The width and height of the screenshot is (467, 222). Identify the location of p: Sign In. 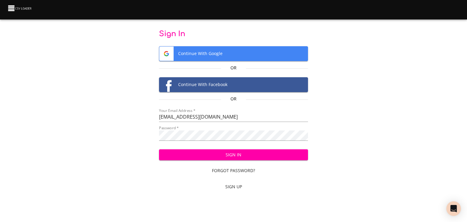
(234, 34).